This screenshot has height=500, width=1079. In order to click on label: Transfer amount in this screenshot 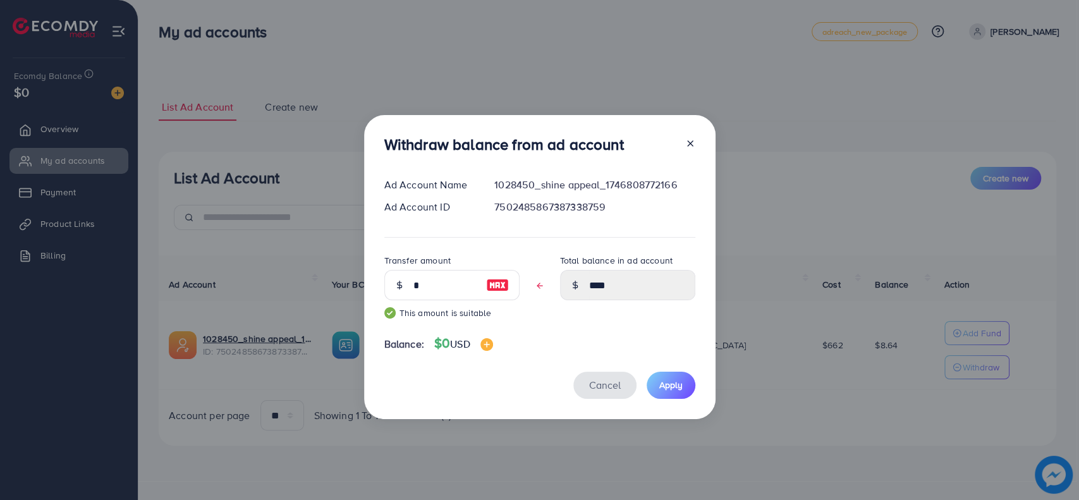, I will do `click(417, 261)`.